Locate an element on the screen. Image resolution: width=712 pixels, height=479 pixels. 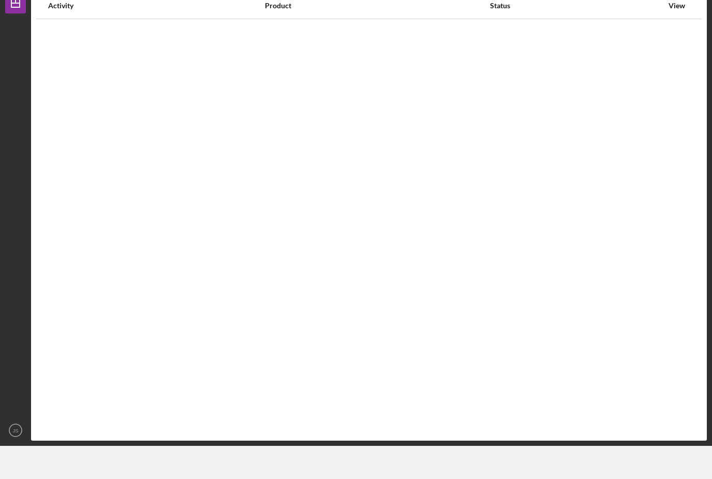
div: Product is located at coordinates (377, 6).